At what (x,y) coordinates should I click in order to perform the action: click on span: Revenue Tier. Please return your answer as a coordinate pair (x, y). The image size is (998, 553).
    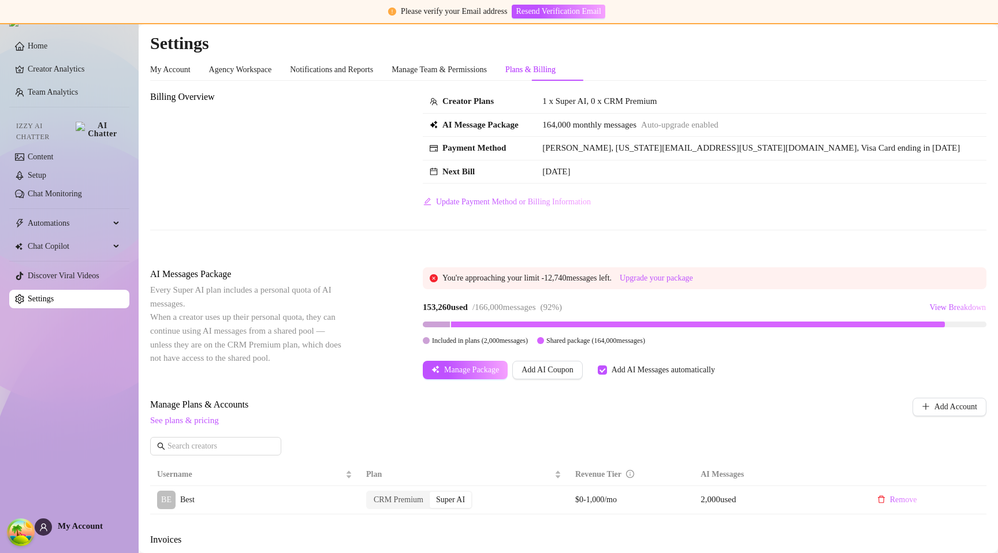
    Looking at the image, I should click on (598, 474).